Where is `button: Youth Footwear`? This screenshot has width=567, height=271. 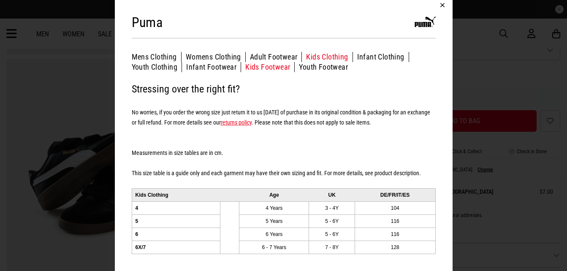
button: Youth Footwear is located at coordinates (323, 67).